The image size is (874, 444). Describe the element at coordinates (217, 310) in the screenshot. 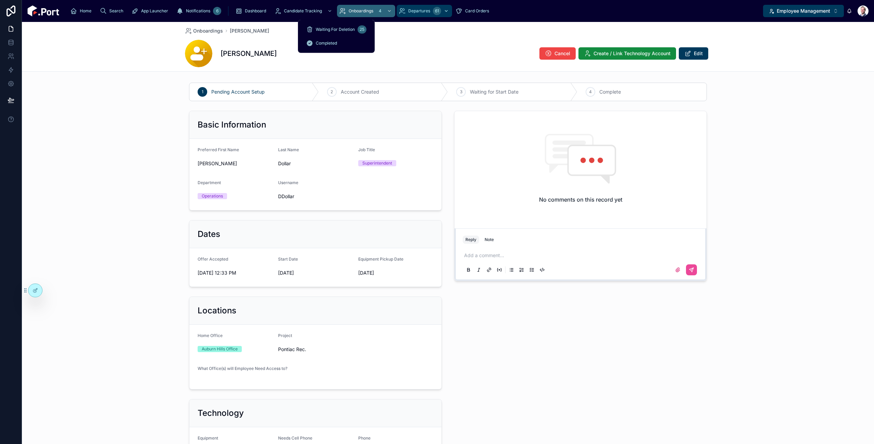

I see `h2: Locations` at that location.